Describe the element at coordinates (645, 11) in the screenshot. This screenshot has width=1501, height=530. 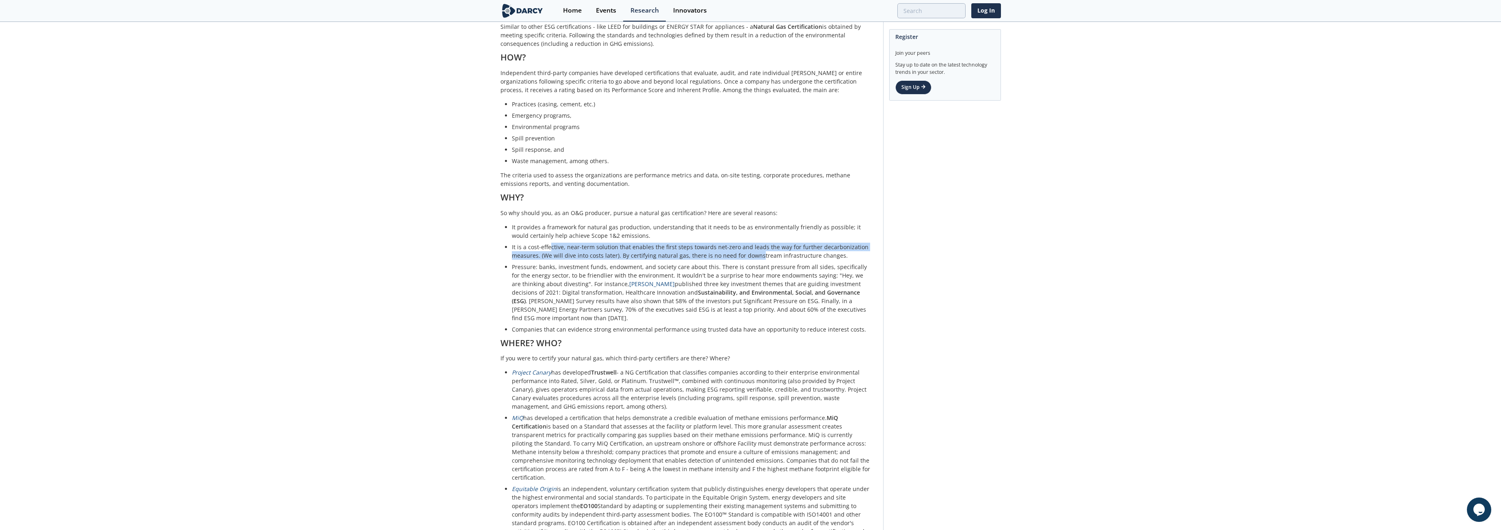
I see `div: Research` at that location.